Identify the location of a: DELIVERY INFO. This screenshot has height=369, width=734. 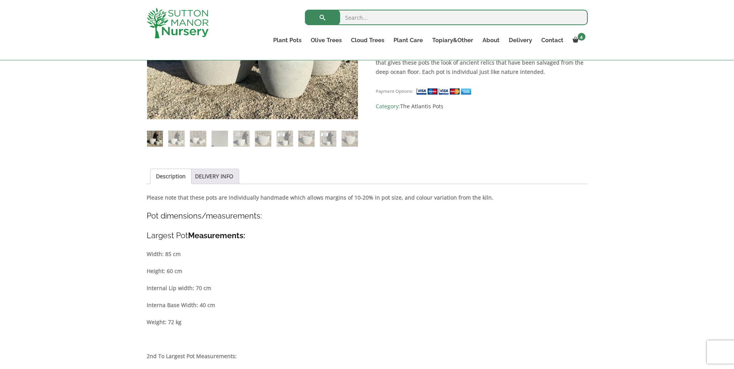
(214, 176).